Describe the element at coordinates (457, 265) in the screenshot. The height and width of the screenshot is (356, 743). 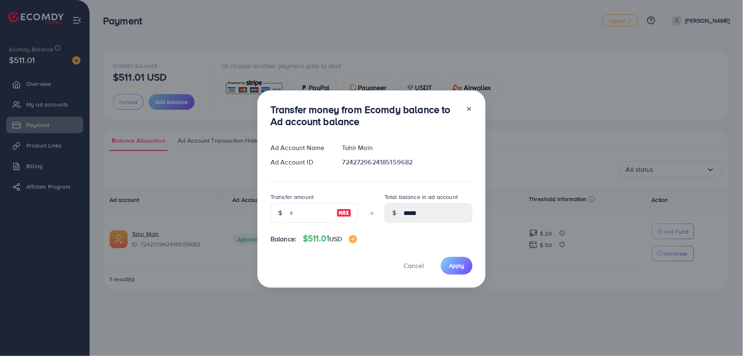
I see `button: Apply` at that location.